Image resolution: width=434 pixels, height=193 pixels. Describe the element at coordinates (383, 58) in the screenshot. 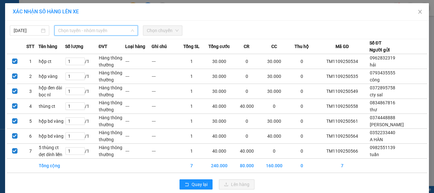

I see `span: 0962832319` at that location.